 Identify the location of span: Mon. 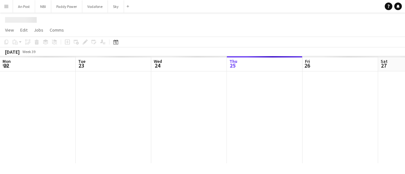
(7, 61).